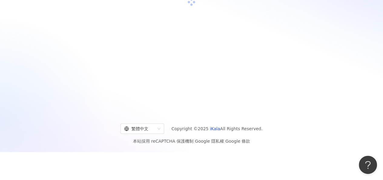 The image size is (383, 180). Describe the element at coordinates (238, 141) in the screenshot. I see `a: Google 條款` at that location.